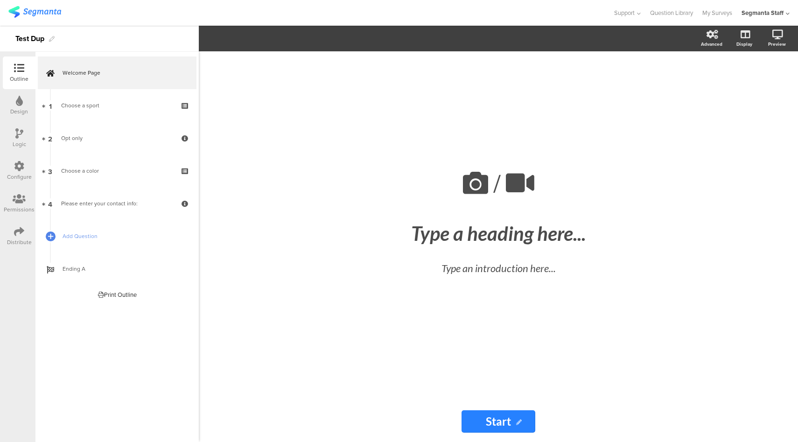 The image size is (798, 442). What do you see at coordinates (498, 268) in the screenshot?
I see `div: Type an introduction here...` at bounding box center [498, 268].